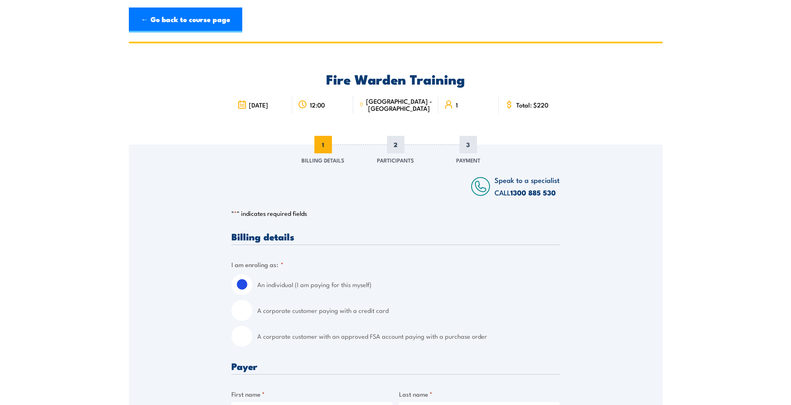 The image size is (791, 405). What do you see at coordinates (408, 336) in the screenshot?
I see `label: A corporate customer with an approved FSA account paying with a purchase order` at bounding box center [408, 336].